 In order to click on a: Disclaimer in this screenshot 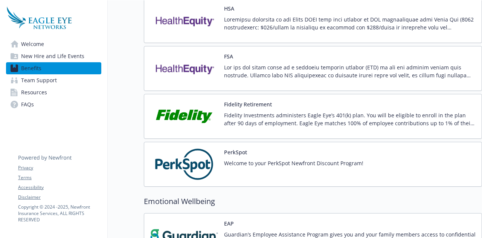, I will do `click(60, 197)`.